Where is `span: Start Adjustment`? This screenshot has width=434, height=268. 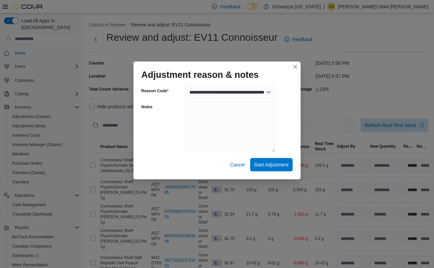 span: Start Adjustment is located at coordinates (271, 165).